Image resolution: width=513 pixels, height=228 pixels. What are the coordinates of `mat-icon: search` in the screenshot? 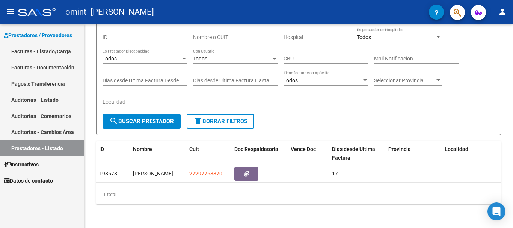 It's located at (114, 121).